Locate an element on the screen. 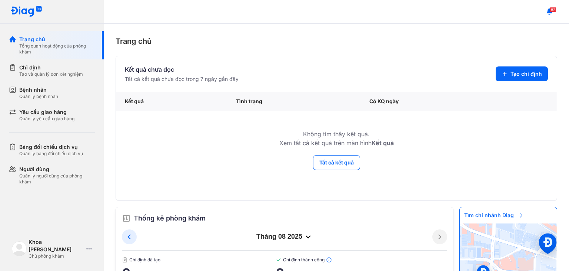 This screenshot has width=569, height=271. div: Yêu cầu giao hàng is located at coordinates (47, 112).